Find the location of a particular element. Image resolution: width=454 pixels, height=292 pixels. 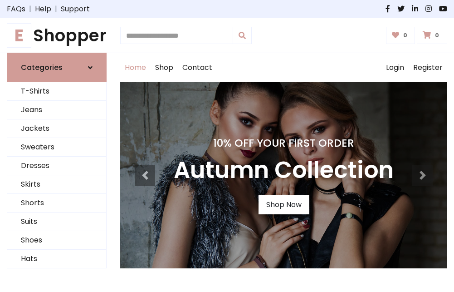

a: EShopper is located at coordinates (57, 35).